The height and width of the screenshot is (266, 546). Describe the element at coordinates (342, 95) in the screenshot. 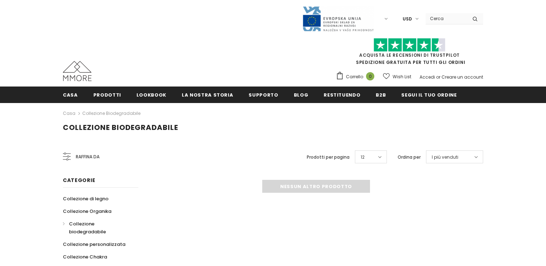

I see `span: Restituendo` at that location.